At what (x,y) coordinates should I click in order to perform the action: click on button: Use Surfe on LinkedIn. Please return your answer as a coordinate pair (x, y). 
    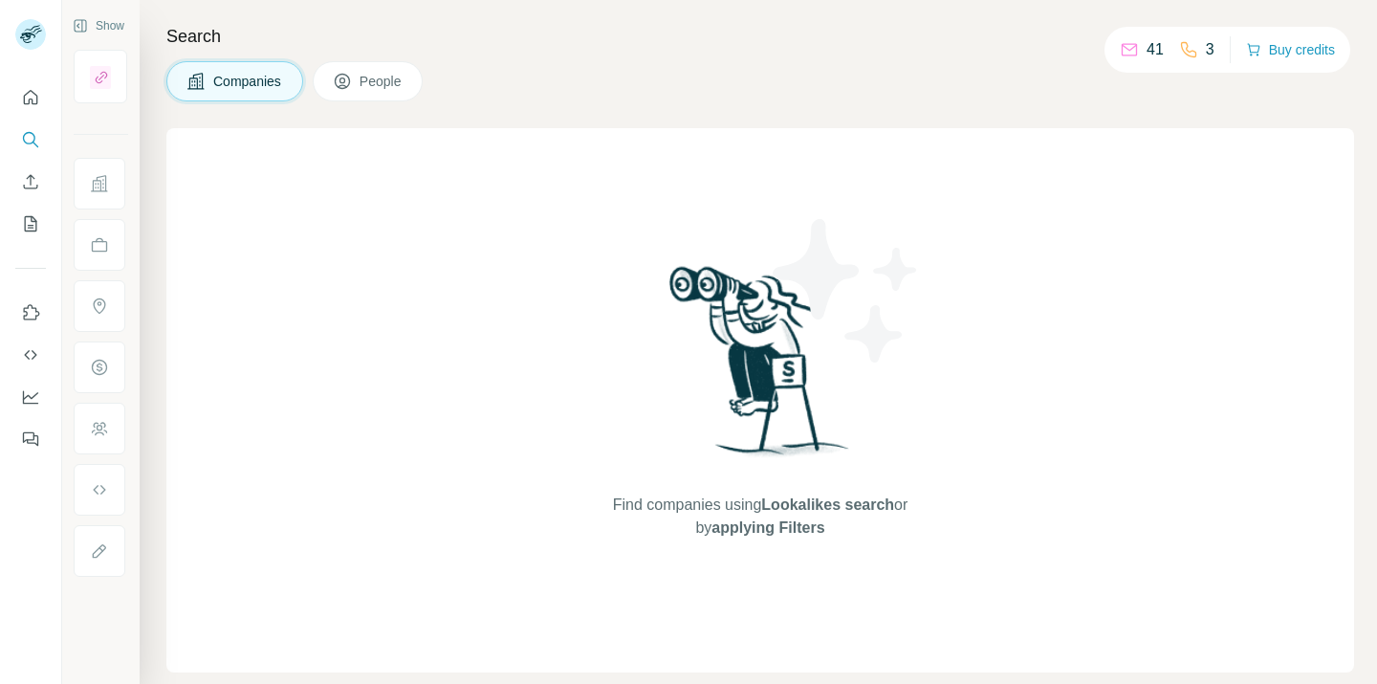
    Looking at the image, I should click on (31, 313).